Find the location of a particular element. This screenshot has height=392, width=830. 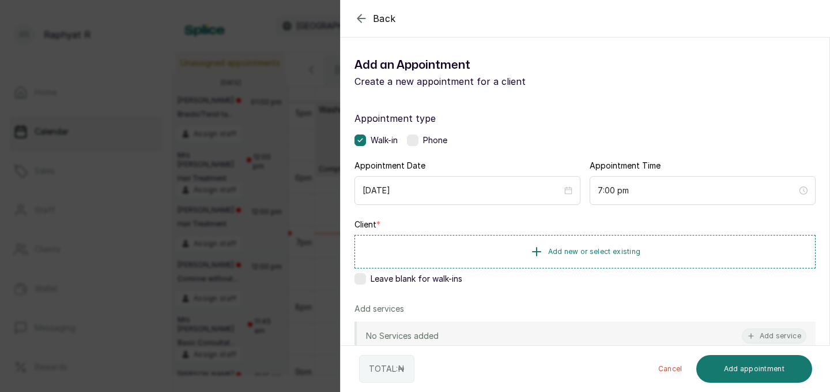

span: Back is located at coordinates (385, 18).